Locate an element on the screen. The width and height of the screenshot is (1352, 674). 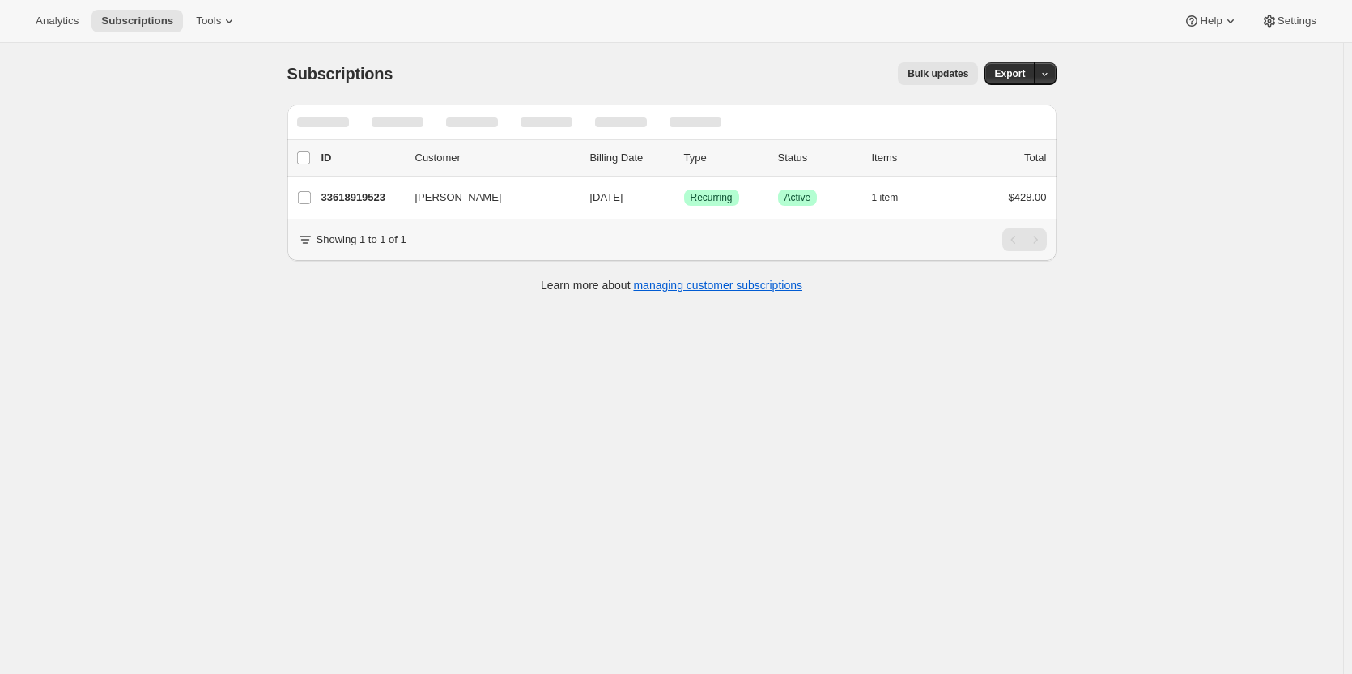
span: Recurring is located at coordinates (712, 198).